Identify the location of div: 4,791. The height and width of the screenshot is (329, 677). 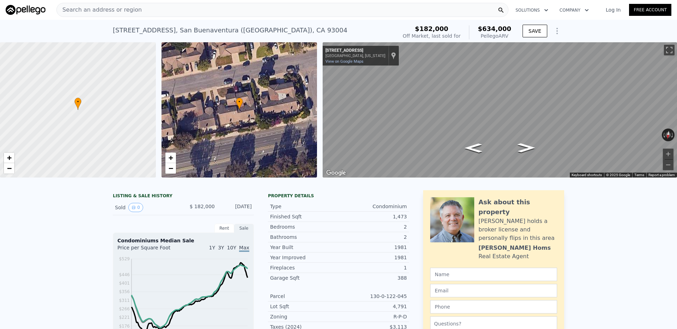
(373, 307).